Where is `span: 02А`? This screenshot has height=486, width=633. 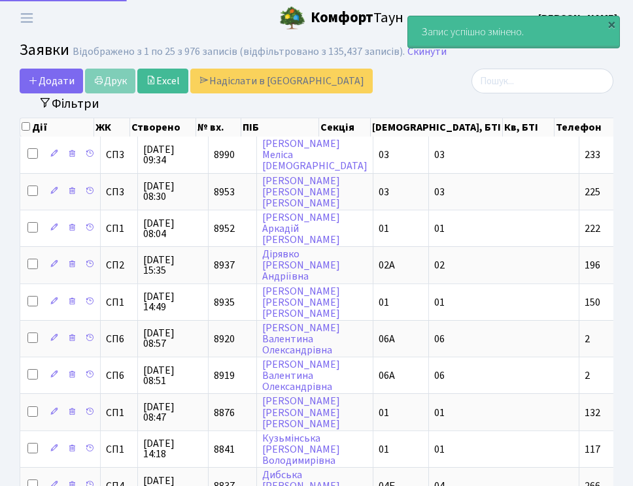 span: 02А is located at coordinates (386, 265).